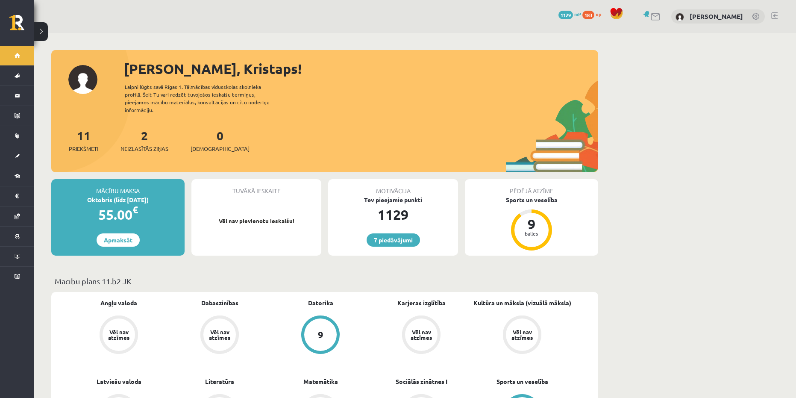  What do you see at coordinates (321, 381) in the screenshot?
I see `a: Matemātika` at bounding box center [321, 381].